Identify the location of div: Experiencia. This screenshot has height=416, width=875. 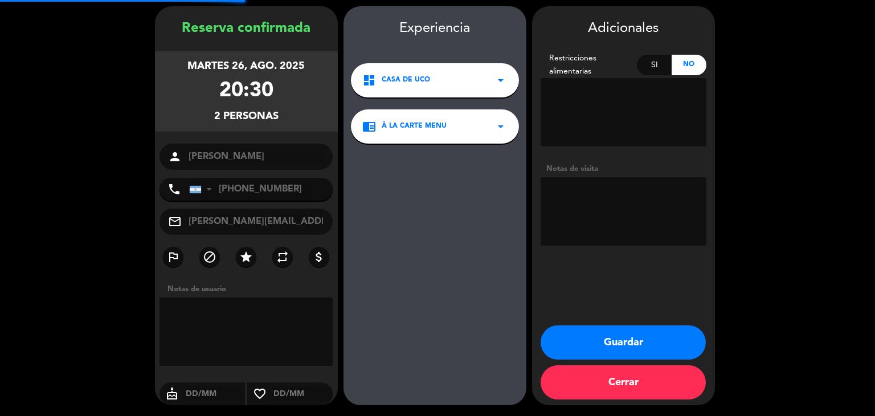
(435, 28).